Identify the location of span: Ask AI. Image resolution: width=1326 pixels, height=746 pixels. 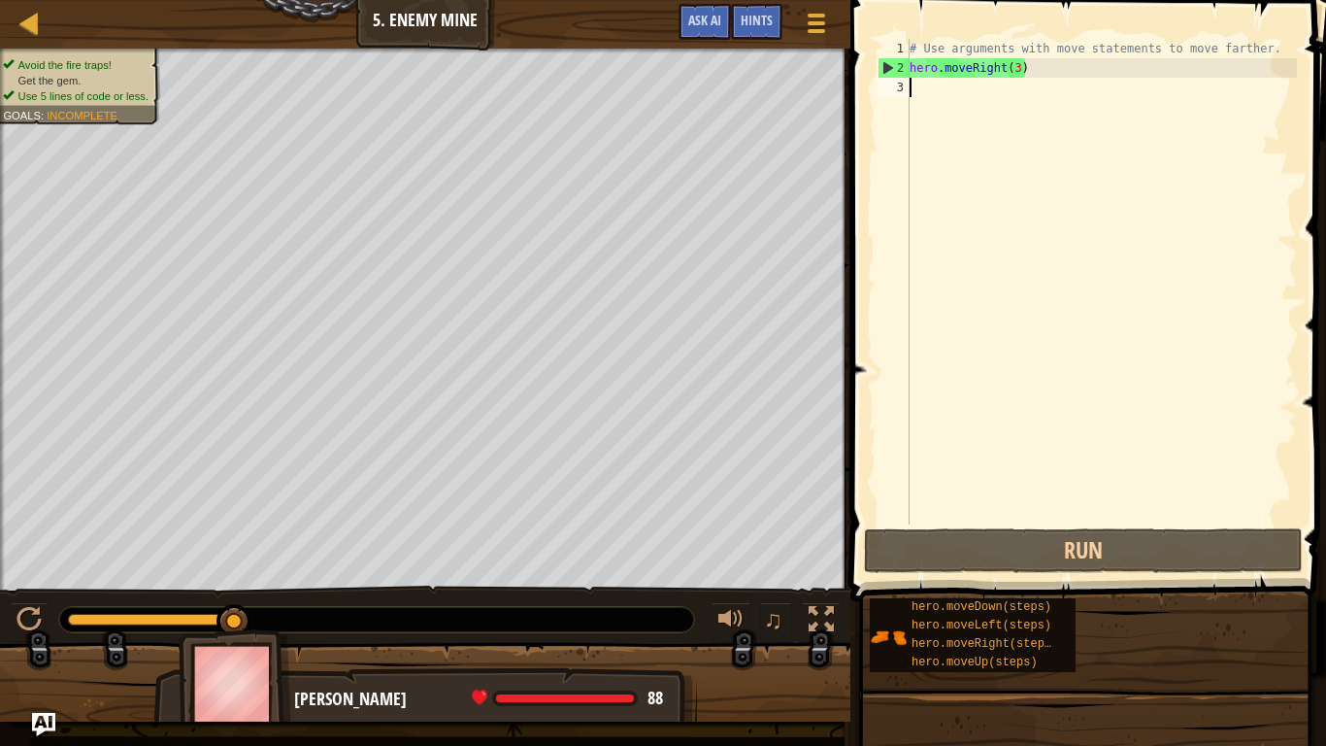
(705, 19).